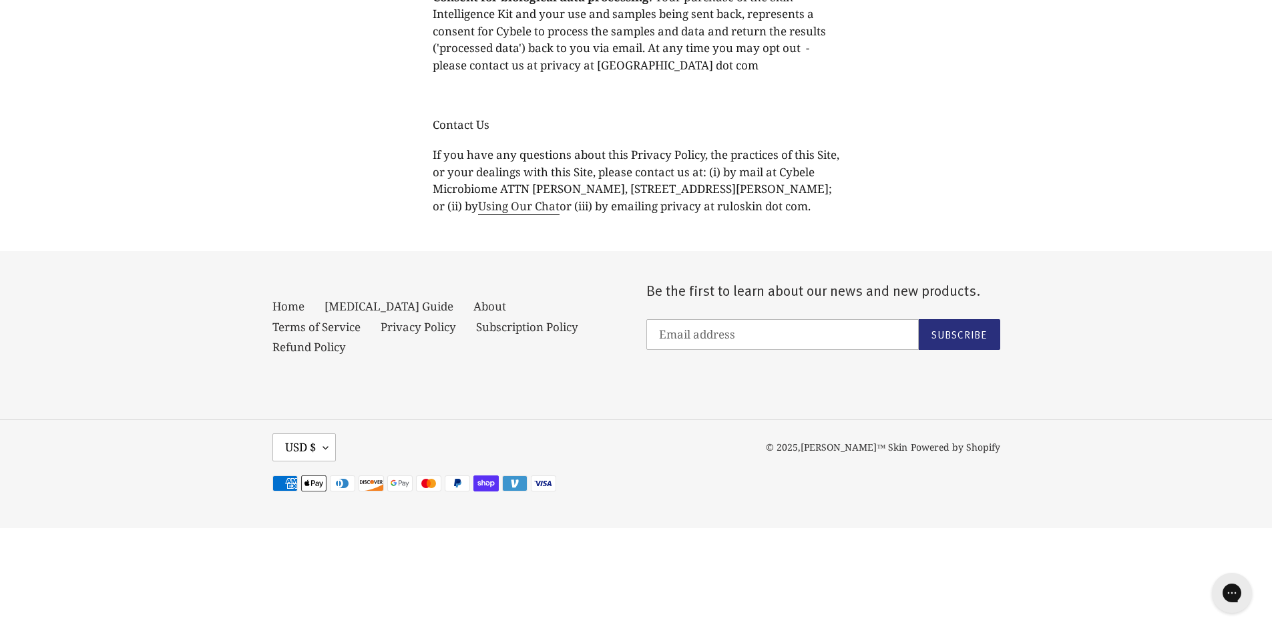 The image size is (1272, 631). What do you see at coordinates (309, 347) in the screenshot?
I see `a: Refund Policy` at bounding box center [309, 347].